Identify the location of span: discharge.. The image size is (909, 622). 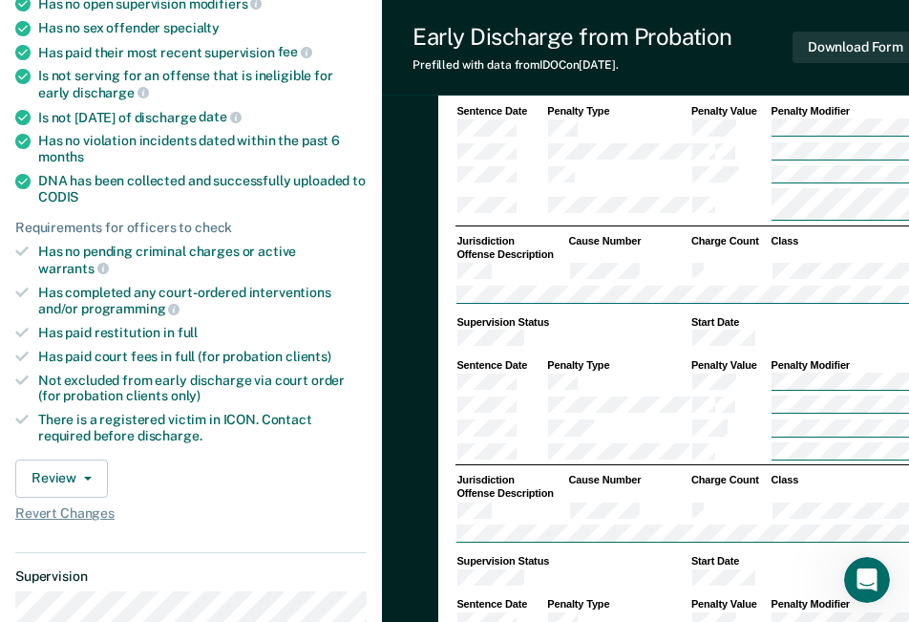
(170, 436).